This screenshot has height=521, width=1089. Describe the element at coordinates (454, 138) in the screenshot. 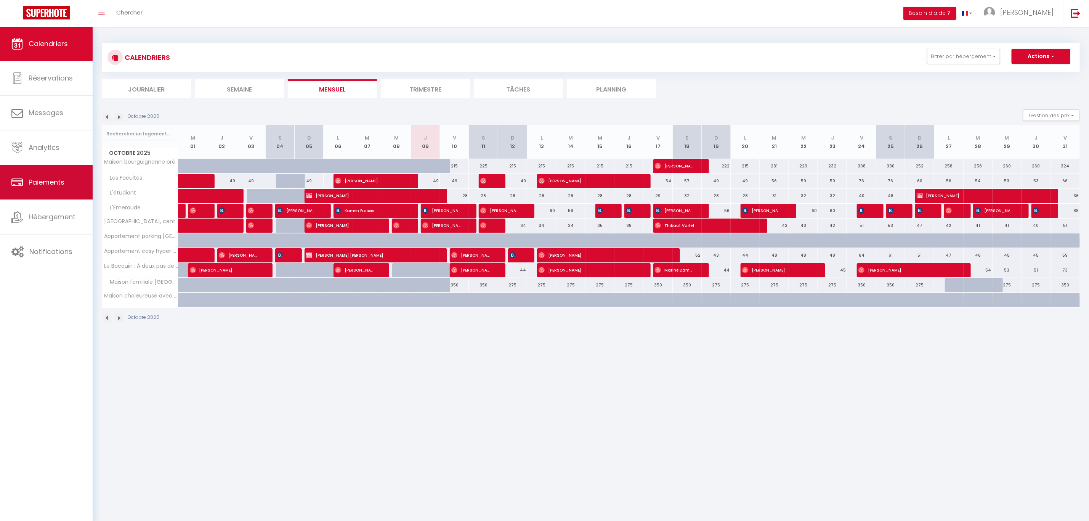

I see `abbr: V` at that location.